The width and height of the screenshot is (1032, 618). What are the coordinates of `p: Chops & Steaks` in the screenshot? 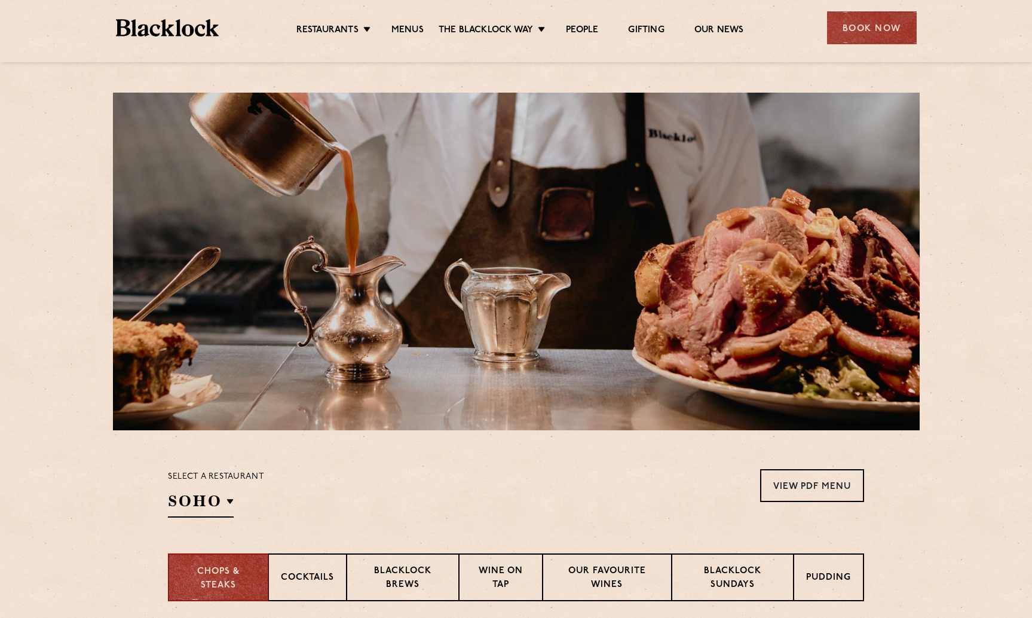 It's located at (218, 578).